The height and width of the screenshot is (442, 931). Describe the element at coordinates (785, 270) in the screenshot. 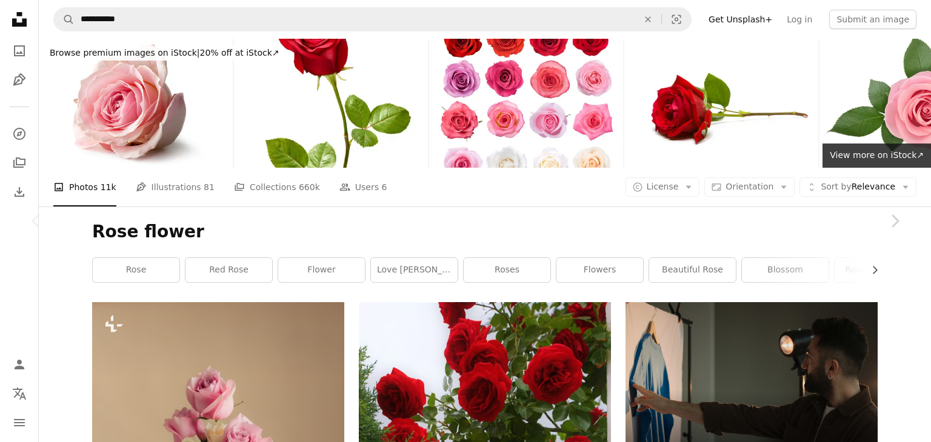

I see `a: blossom` at that location.